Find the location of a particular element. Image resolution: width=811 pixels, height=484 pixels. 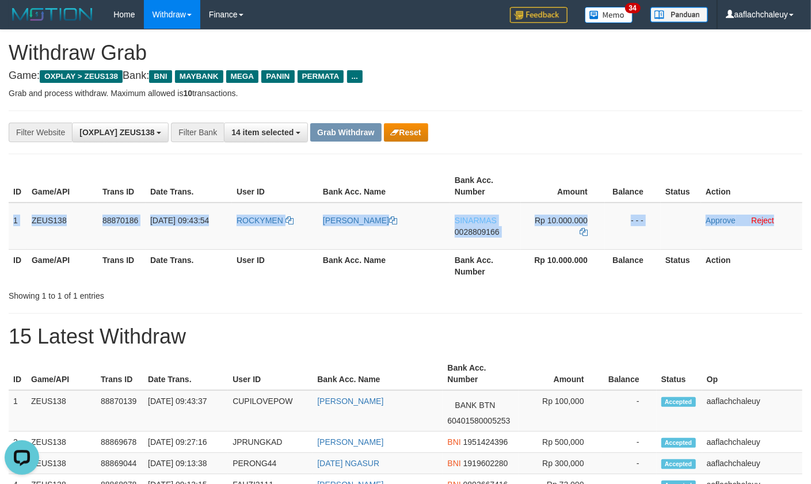

th: Op is located at coordinates (753, 374).